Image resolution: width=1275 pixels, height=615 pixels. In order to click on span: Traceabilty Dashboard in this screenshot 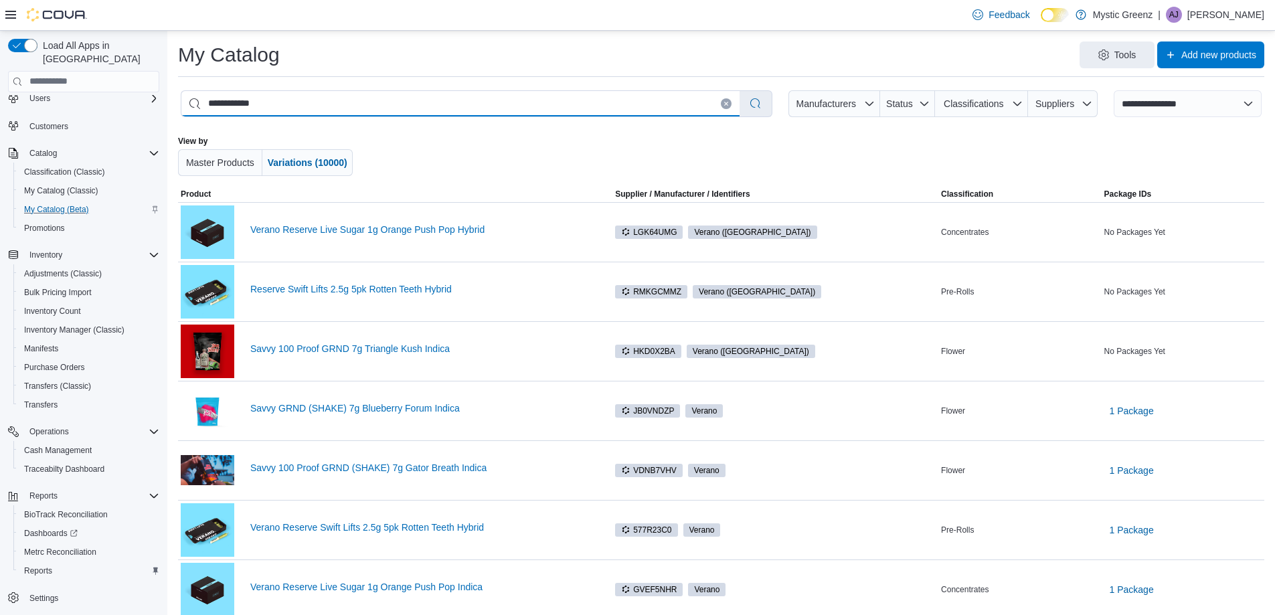, I will do `click(89, 469)`.